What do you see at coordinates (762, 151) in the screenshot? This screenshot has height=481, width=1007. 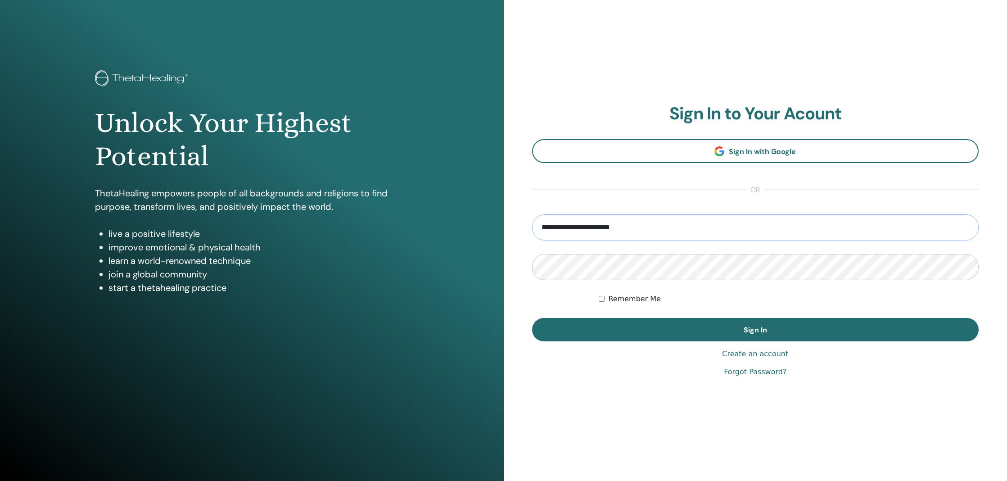 I see `span: Sign In with Google` at bounding box center [762, 151].